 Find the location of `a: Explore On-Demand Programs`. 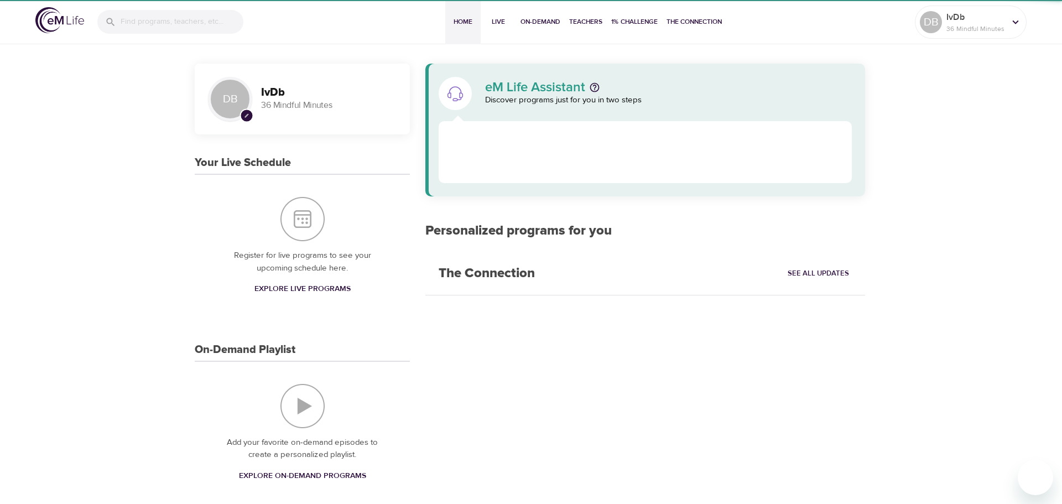

a: Explore On-Demand Programs is located at coordinates (303, 476).